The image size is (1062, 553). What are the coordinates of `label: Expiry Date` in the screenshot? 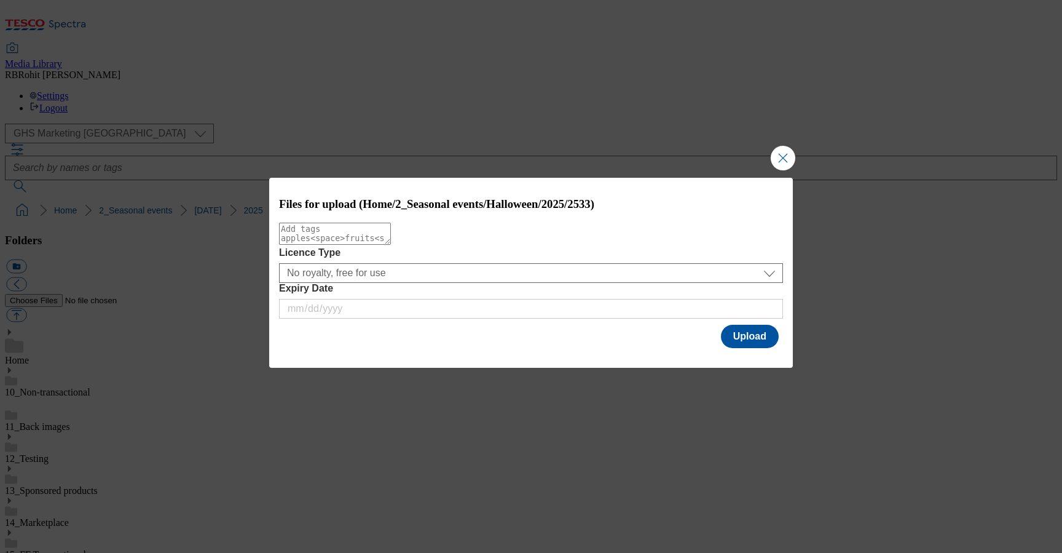 It's located at (531, 288).